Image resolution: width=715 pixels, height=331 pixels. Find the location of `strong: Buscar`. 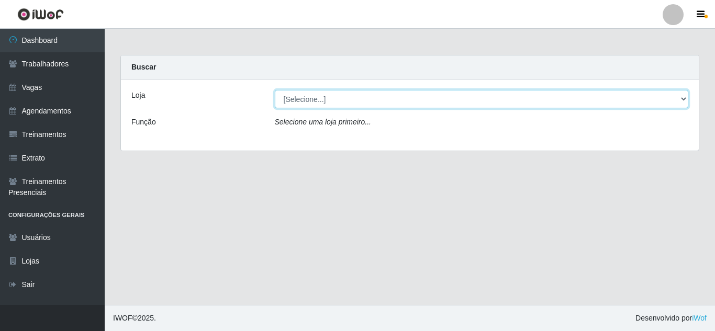

strong: Buscar is located at coordinates (143, 67).